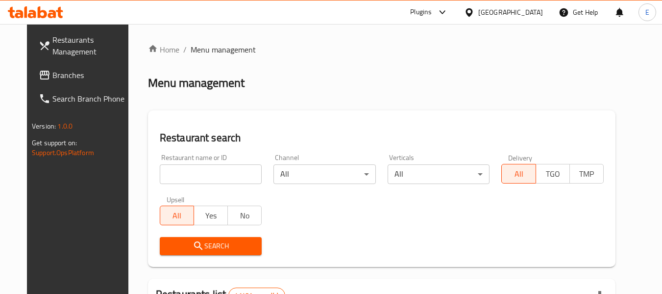 Image resolution: width=662 pixels, height=294 pixels. What do you see at coordinates (54, 143) in the screenshot?
I see `span: Get support on:` at bounding box center [54, 143].